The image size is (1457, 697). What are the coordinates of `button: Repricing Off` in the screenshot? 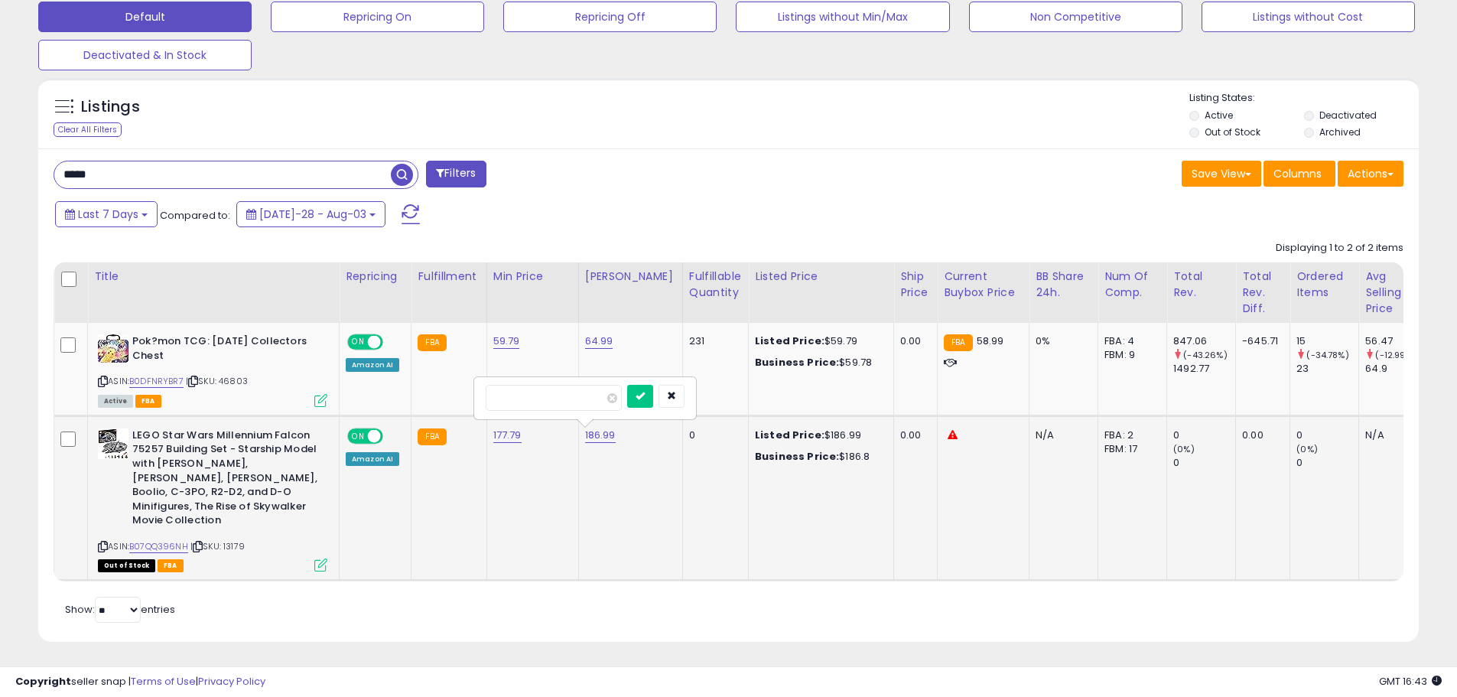 It's located at (610, 17).